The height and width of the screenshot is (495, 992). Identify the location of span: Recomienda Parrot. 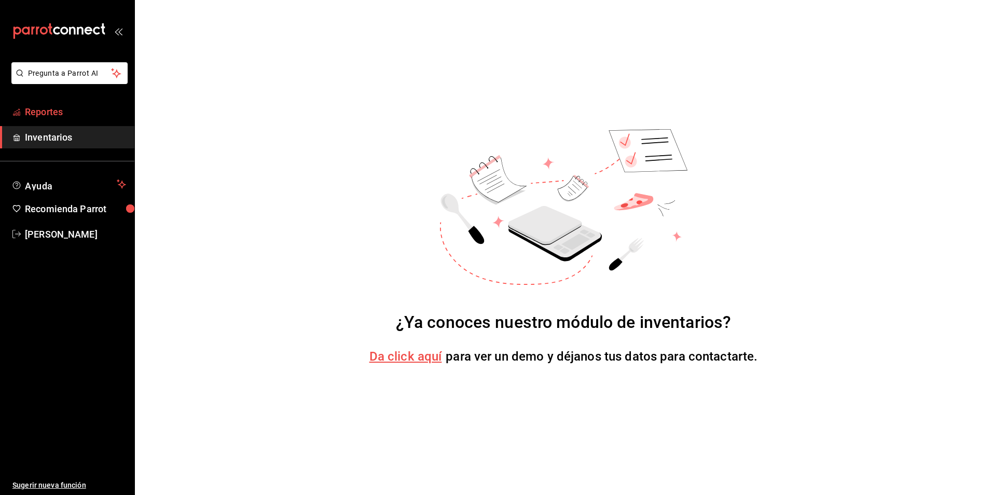
(75, 209).